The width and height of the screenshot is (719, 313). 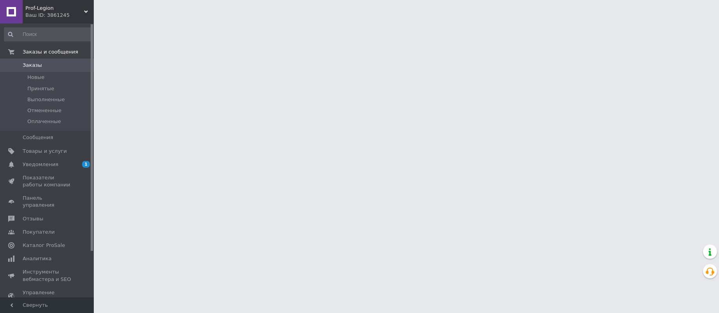 I want to click on span: Отзывы, so click(x=33, y=219).